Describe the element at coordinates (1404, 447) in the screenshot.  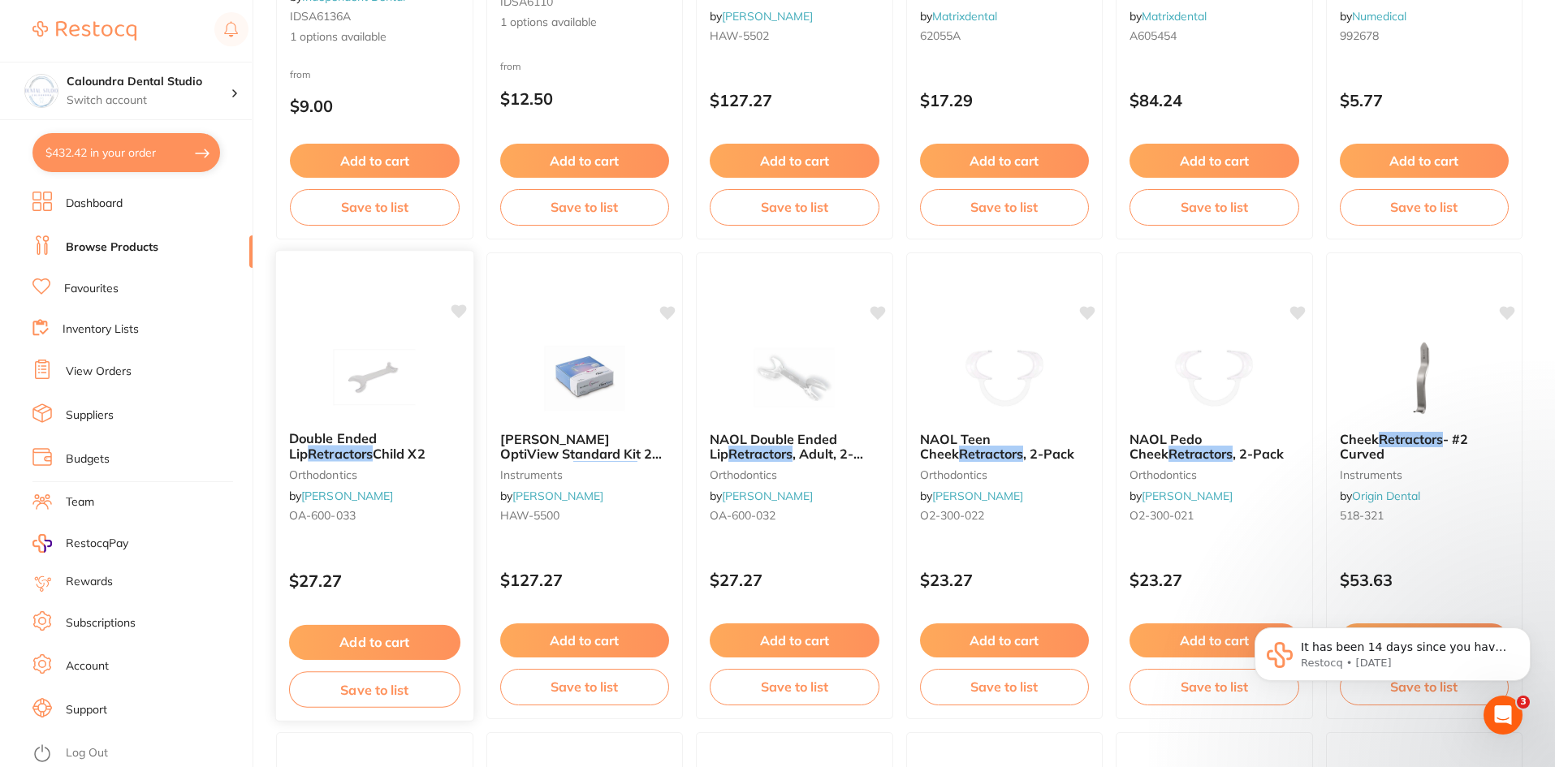
I see `span: - #2 Curved` at that location.